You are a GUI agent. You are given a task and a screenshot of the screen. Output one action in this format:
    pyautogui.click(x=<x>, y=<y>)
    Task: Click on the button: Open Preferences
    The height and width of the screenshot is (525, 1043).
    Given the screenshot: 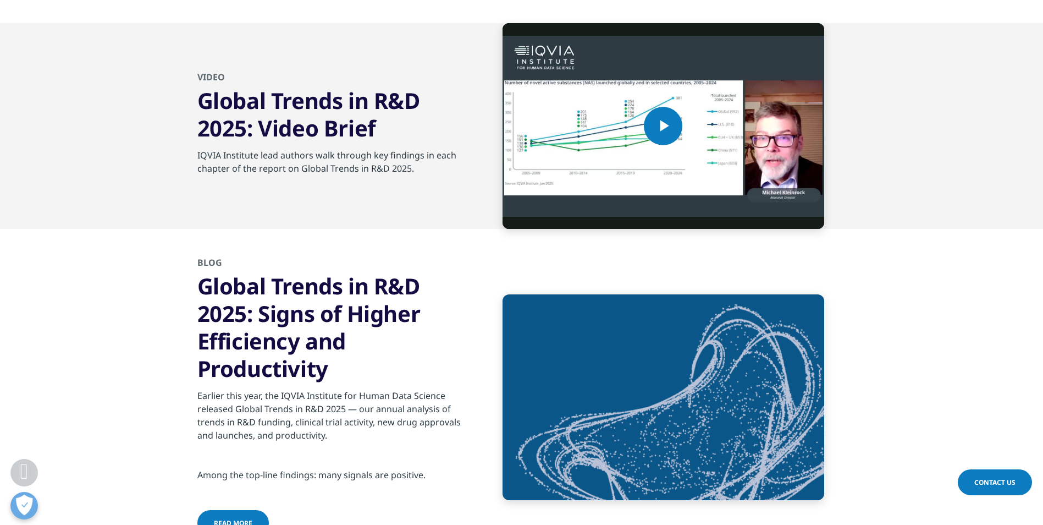 What is the action you would take?
    pyautogui.click(x=24, y=505)
    